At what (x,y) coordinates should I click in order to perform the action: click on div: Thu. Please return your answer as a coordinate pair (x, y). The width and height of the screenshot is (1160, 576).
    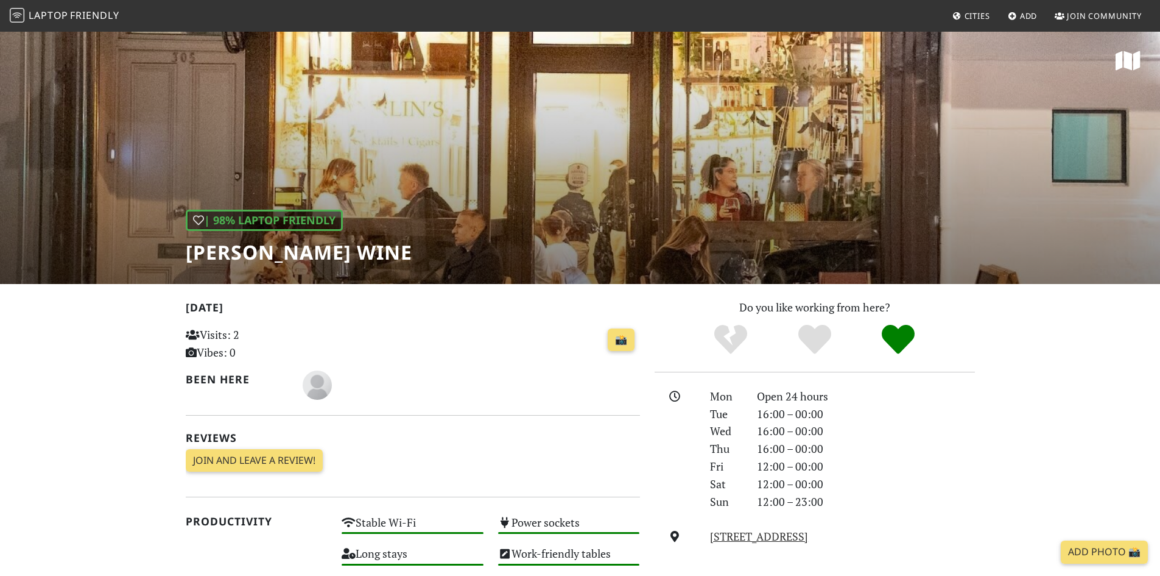
    Looking at the image, I should click on (726, 448).